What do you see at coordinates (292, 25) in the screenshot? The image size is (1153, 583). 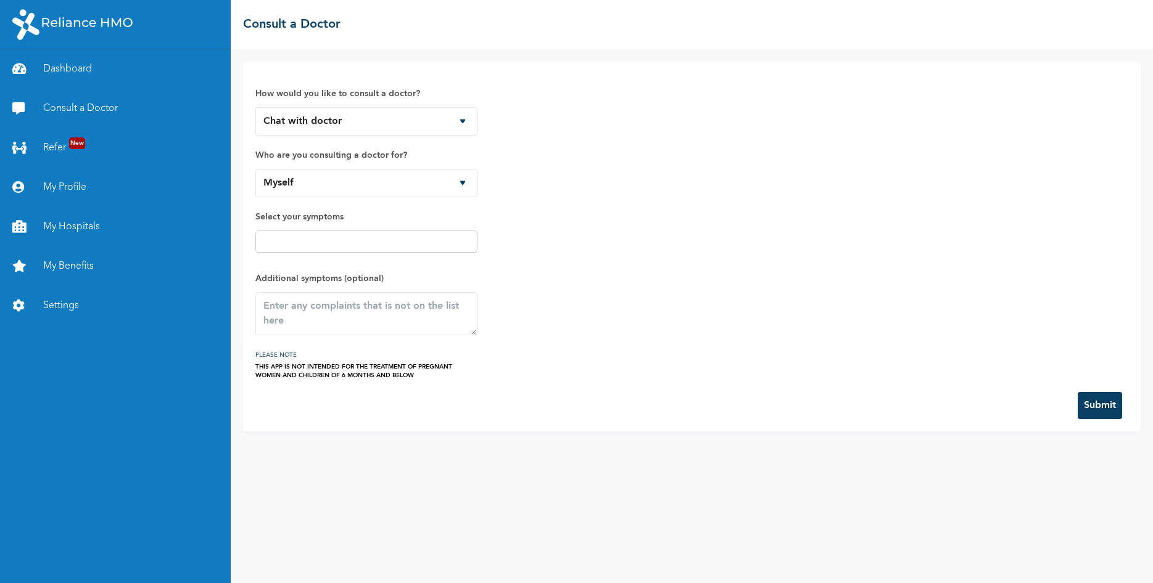 I see `h2: Consult a Doctor` at bounding box center [292, 25].